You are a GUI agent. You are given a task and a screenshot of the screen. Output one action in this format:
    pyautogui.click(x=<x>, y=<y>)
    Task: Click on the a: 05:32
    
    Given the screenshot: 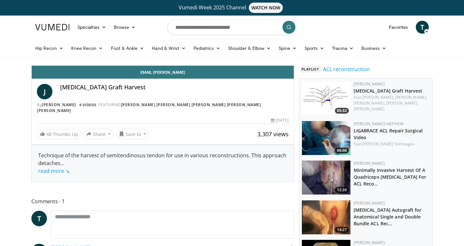 What is the action you would take?
    pyautogui.click(x=326, y=98)
    